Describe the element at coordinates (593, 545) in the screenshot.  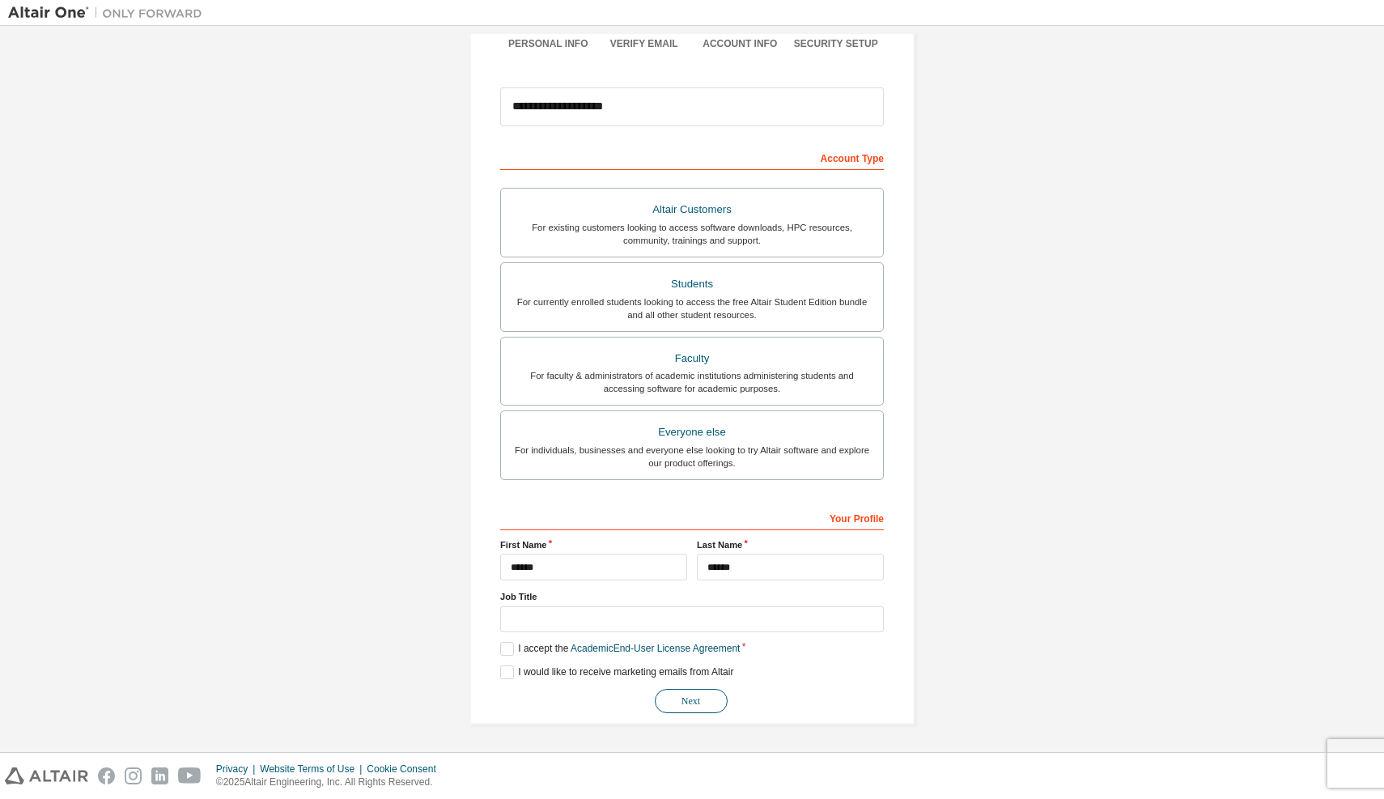
I see `label: First Name` at that location.